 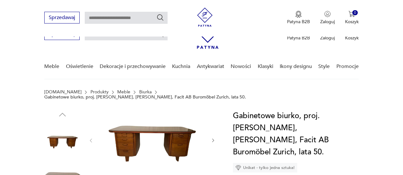 What do you see at coordinates (99, 92) in the screenshot?
I see `a: Produkty` at bounding box center [99, 92].